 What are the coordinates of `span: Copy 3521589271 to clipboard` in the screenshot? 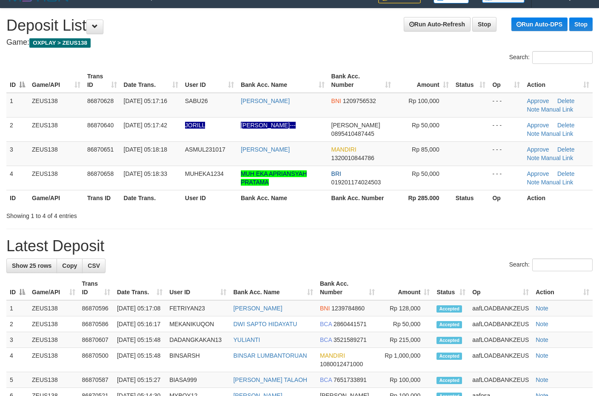 It's located at (350, 340).